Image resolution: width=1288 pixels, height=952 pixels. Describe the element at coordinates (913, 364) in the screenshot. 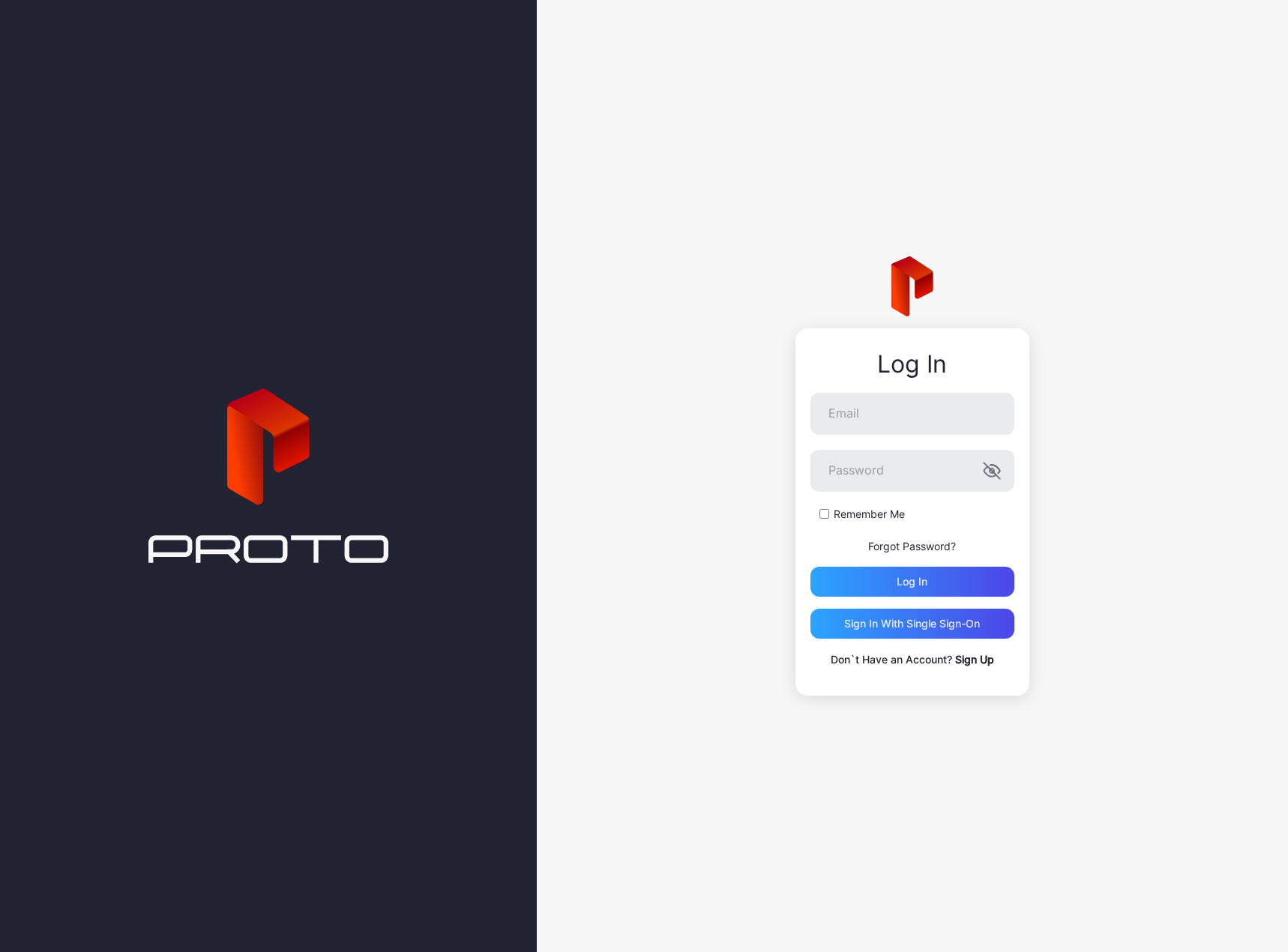

I see `div: Log In` at that location.